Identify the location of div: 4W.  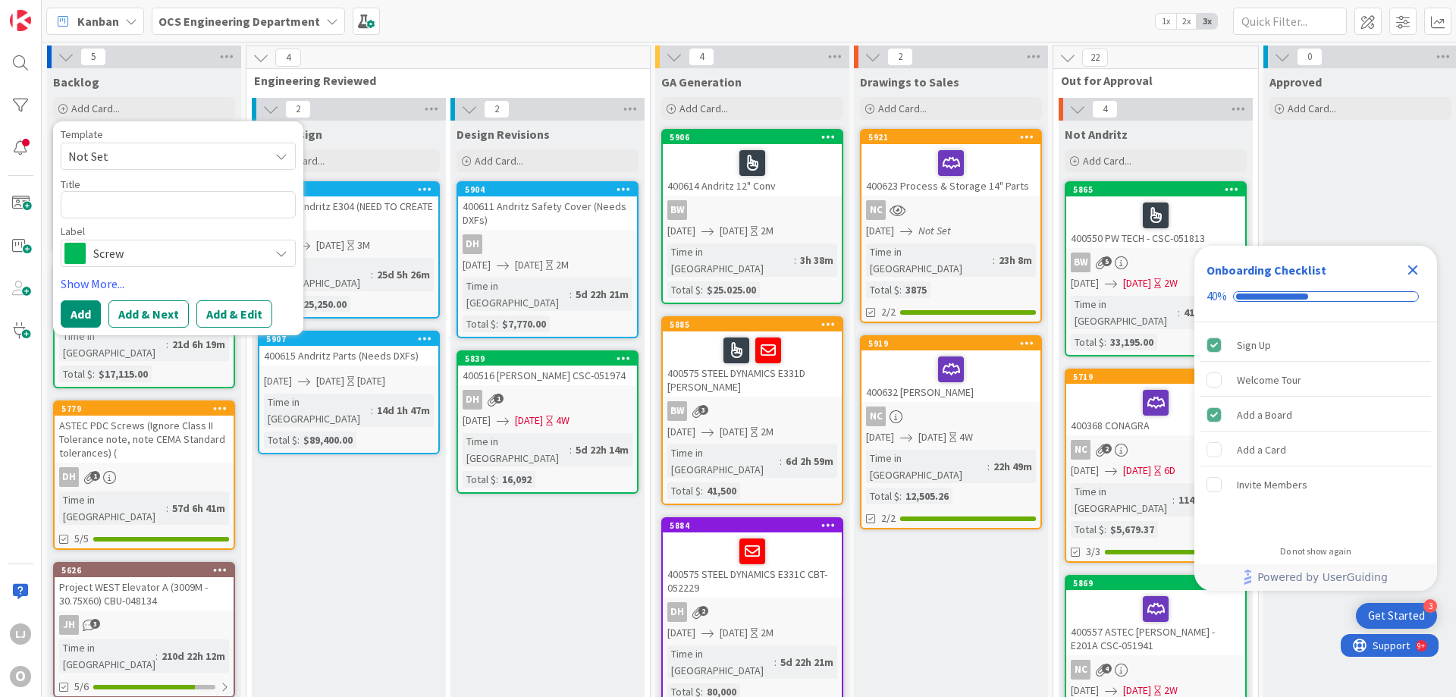
(563, 420).